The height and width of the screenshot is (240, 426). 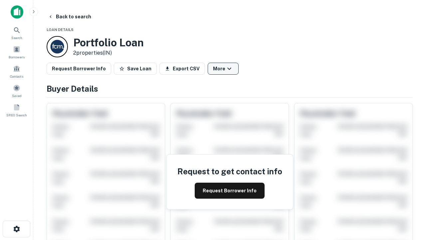 What do you see at coordinates (230, 89) in the screenshot?
I see `h4: Buyer Details` at bounding box center [230, 89].